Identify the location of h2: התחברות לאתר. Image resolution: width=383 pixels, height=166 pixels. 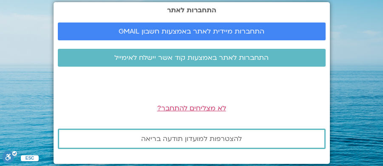
(192, 10).